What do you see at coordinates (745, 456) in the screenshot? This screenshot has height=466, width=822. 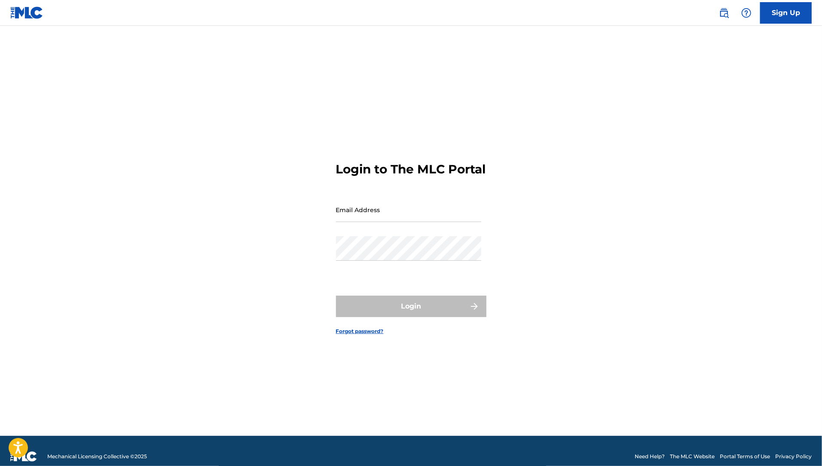 I see `a: Portal Terms of Use` at bounding box center [745, 456].